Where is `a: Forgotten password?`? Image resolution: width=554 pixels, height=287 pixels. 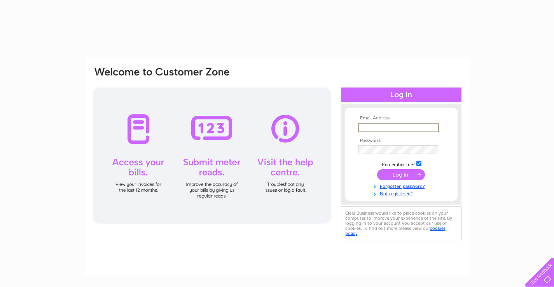 a: Forgotten password? is located at coordinates (402, 186).